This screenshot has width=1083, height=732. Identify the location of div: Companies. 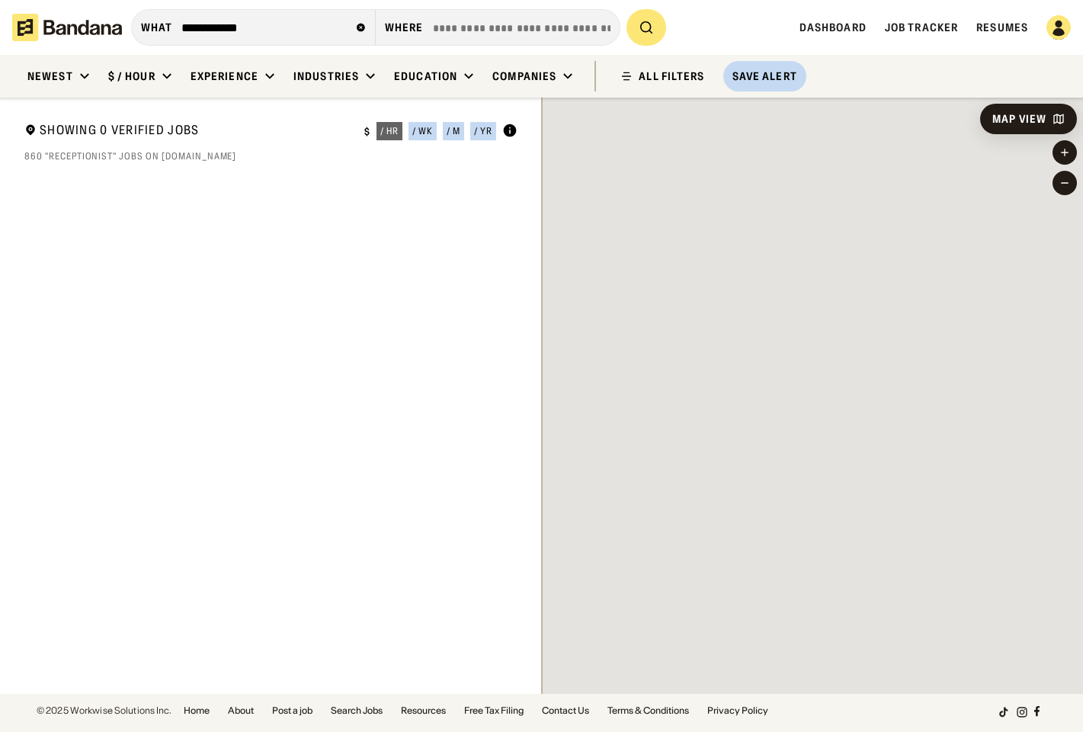
(524, 76).